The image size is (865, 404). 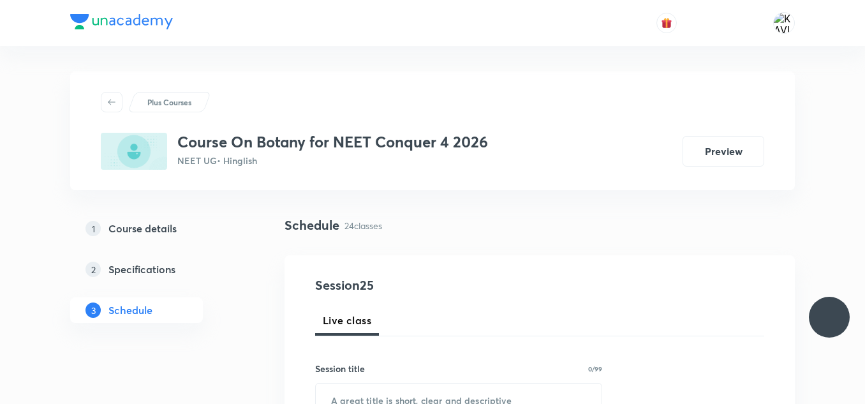 I want to click on img: 25D974AF-A1A4-4746-AEDB-13E51E6EE05A_plus.png, so click(x=134, y=151).